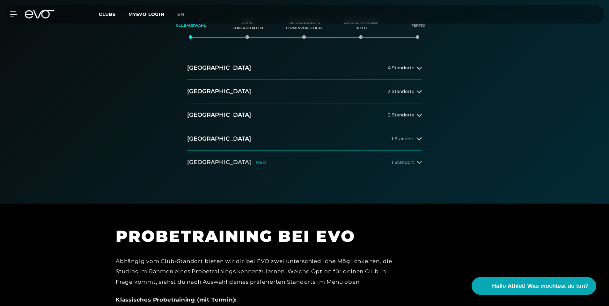 The image size is (609, 306). Describe the element at coordinates (176, 300) in the screenshot. I see `strong: Klassisches Probetraining (mit Termin):` at that location.